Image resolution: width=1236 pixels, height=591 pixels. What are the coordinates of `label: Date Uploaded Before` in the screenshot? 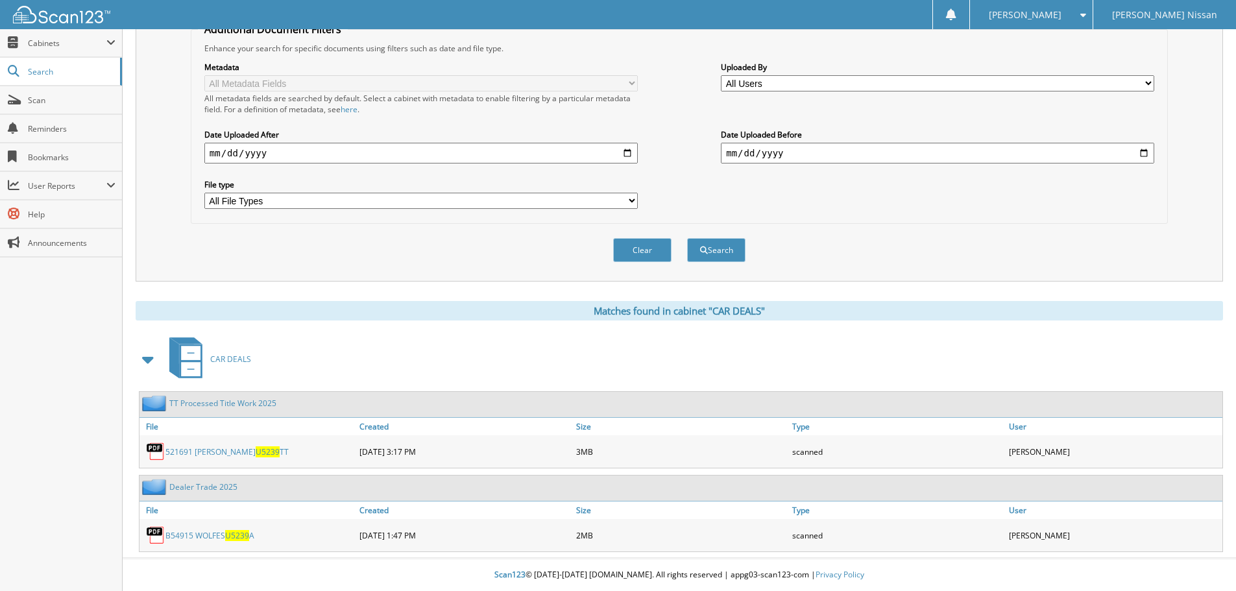 It's located at (938, 134).